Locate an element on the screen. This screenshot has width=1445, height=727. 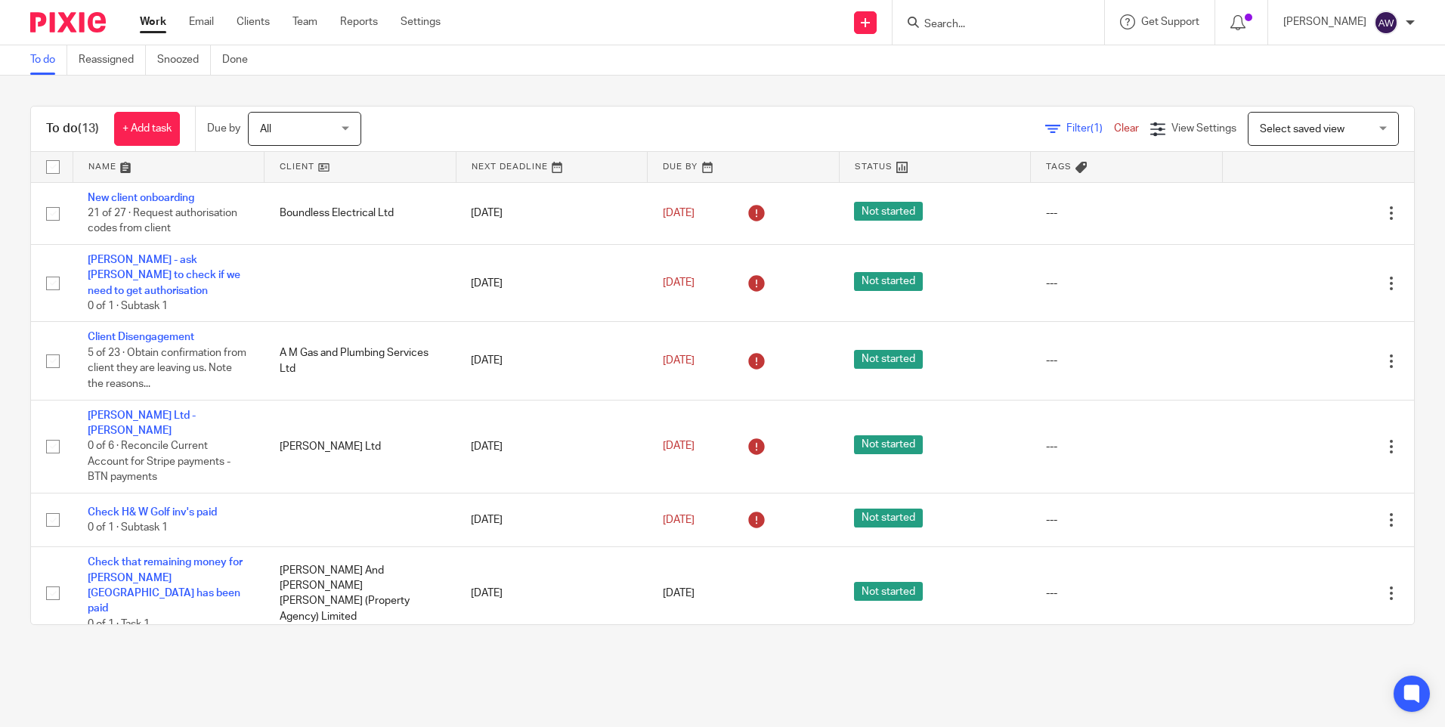
input: Search is located at coordinates (991, 25).